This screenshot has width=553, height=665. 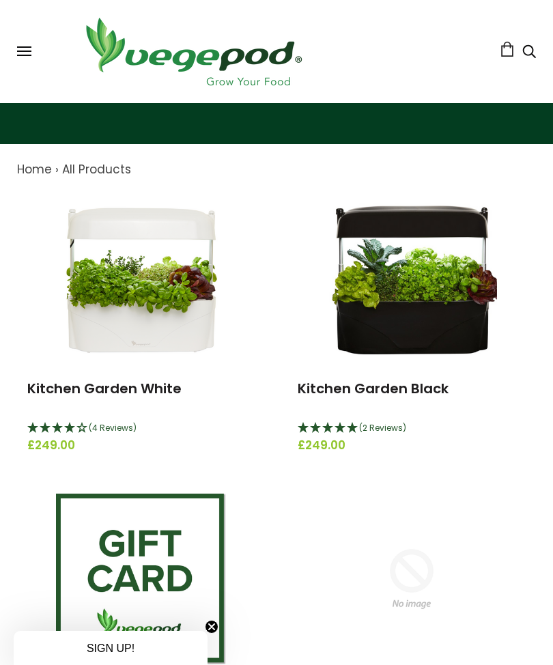 I want to click on div: 4 Stars - 4 Reviews, so click(x=141, y=429).